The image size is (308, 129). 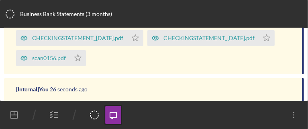 I want to click on div: scan0156.pdf, so click(x=49, y=58).